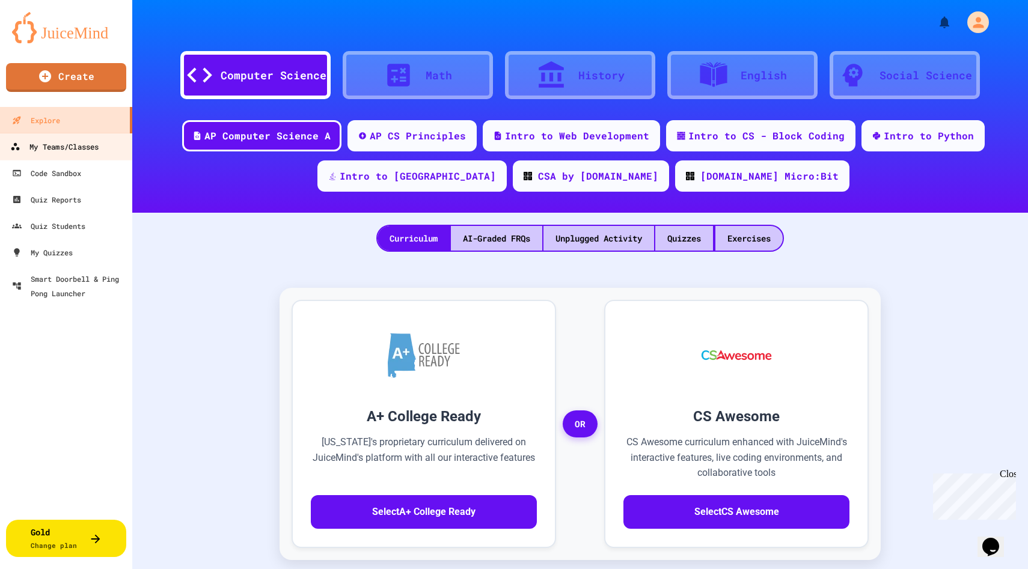 This screenshot has width=1028, height=569. Describe the element at coordinates (424, 355) in the screenshot. I see `img: A+ College Ready` at that location.